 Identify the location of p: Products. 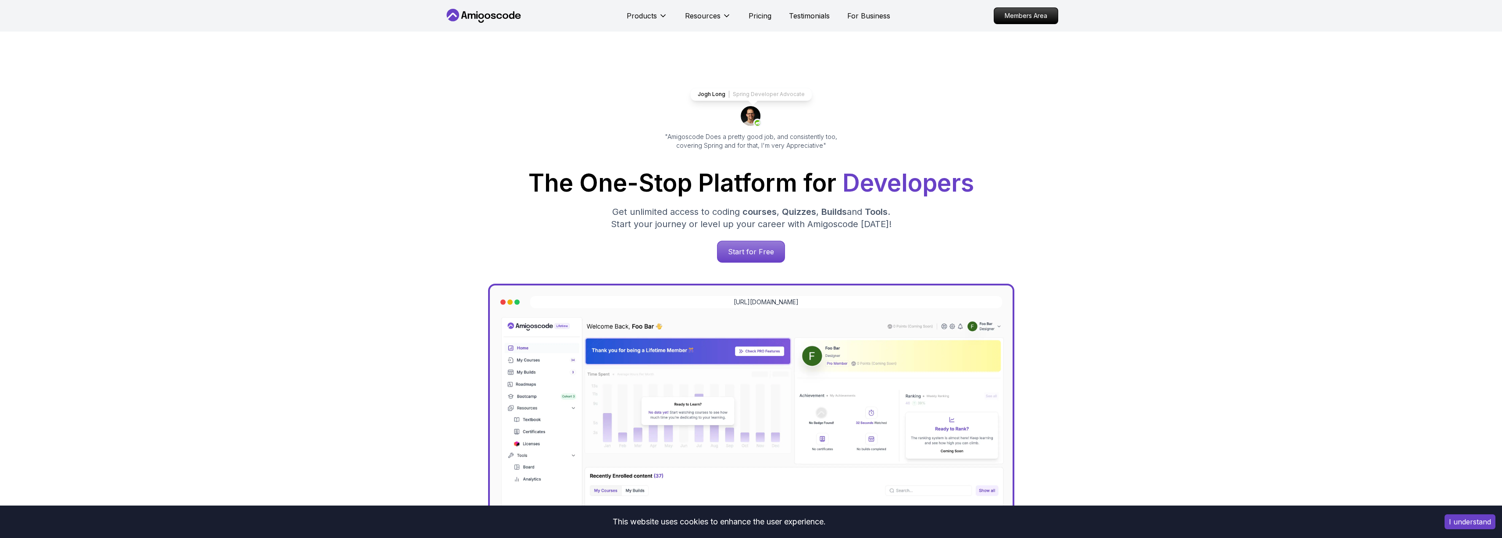
(642, 16).